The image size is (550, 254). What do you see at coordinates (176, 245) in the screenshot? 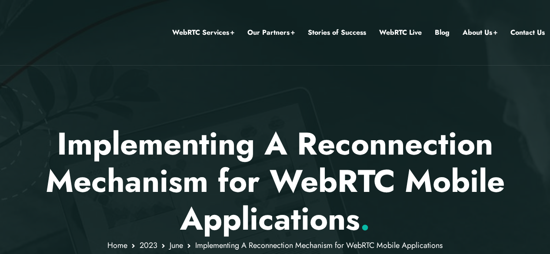
I see `span: June` at bounding box center [176, 245].